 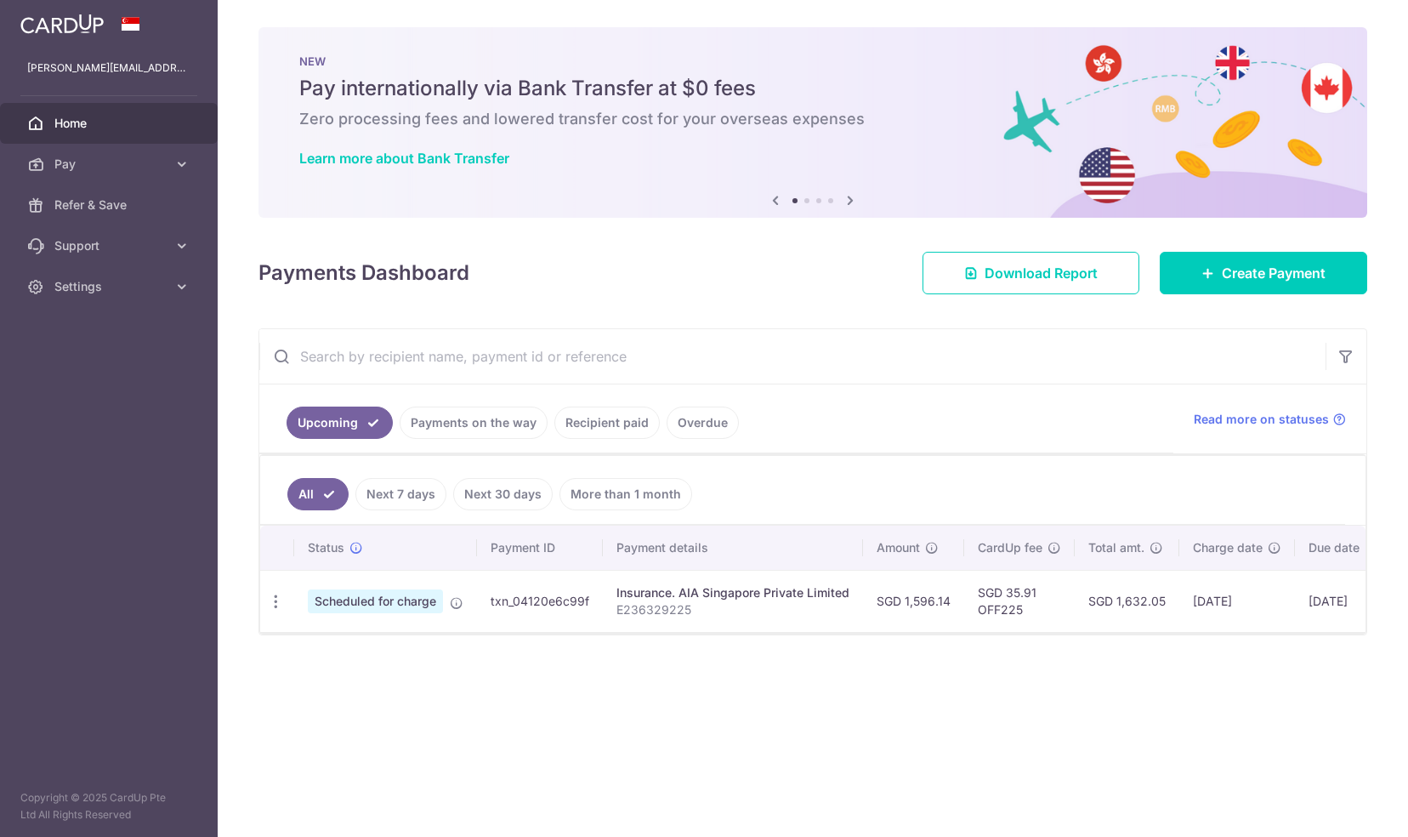 What do you see at coordinates (318, 494) in the screenshot?
I see `a: All` at bounding box center [318, 494].